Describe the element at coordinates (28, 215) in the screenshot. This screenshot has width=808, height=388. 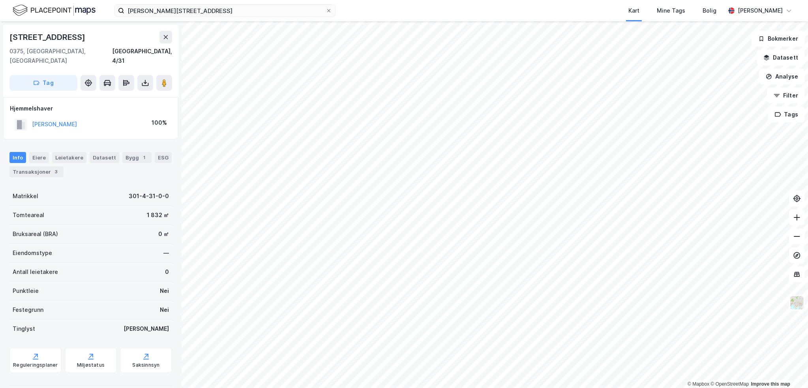
I see `div: Tomteareal` at that location.